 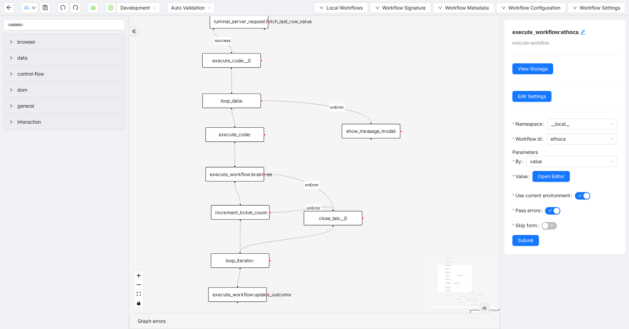 I want to click on g: Edge from increment_ticket_count: to loop_iterator:, so click(x=240, y=236).